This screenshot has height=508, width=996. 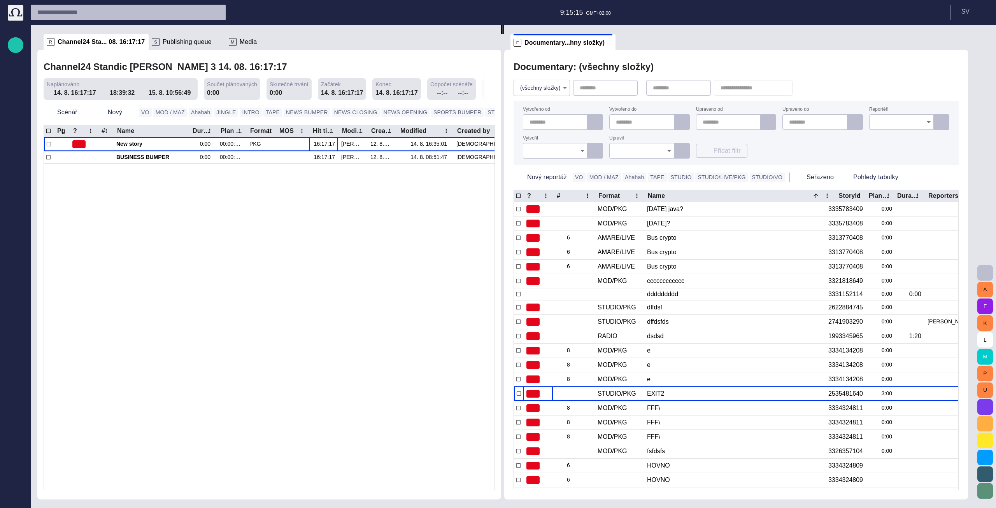 What do you see at coordinates (985, 357) in the screenshot?
I see `button: M` at bounding box center [985, 357].